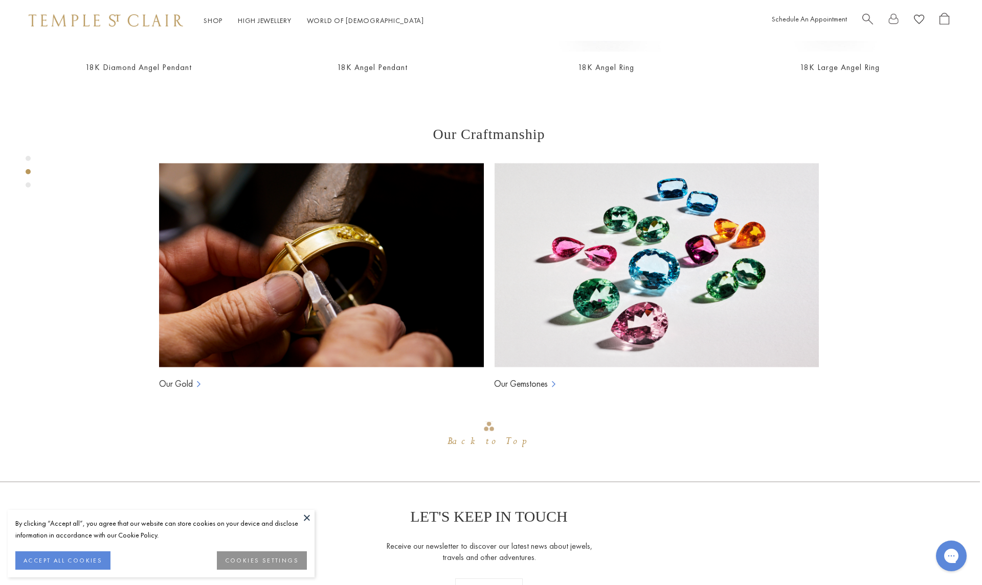  What do you see at coordinates (213, 20) in the screenshot?
I see `a: ShopShop` at bounding box center [213, 20].